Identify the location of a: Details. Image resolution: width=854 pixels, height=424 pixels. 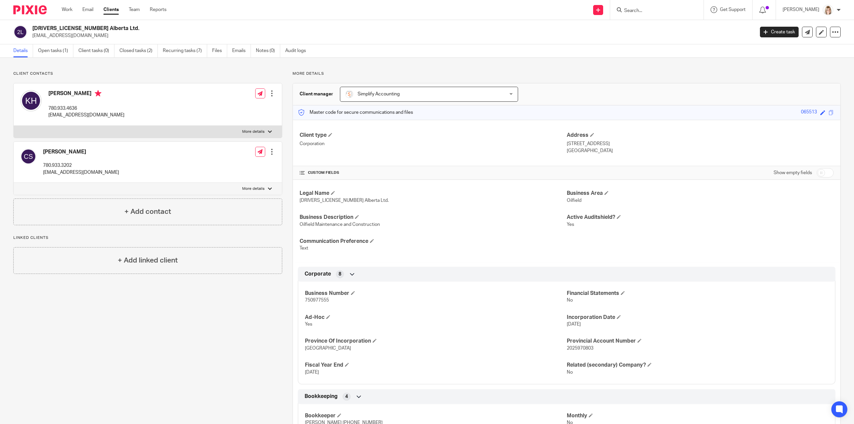
(23, 51).